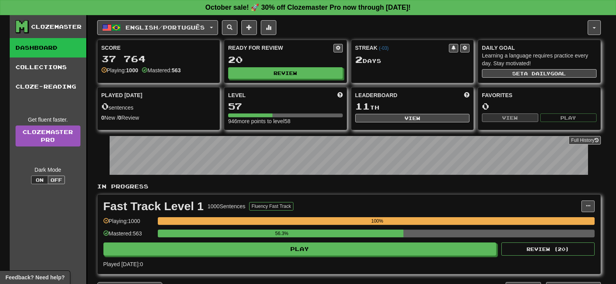  What do you see at coordinates (377, 221) in the screenshot?
I see `div: 100%` at bounding box center [377, 221].